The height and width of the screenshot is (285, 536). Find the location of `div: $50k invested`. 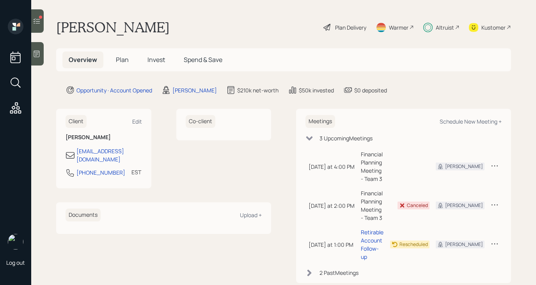

div: $50k invested is located at coordinates (317, 90).